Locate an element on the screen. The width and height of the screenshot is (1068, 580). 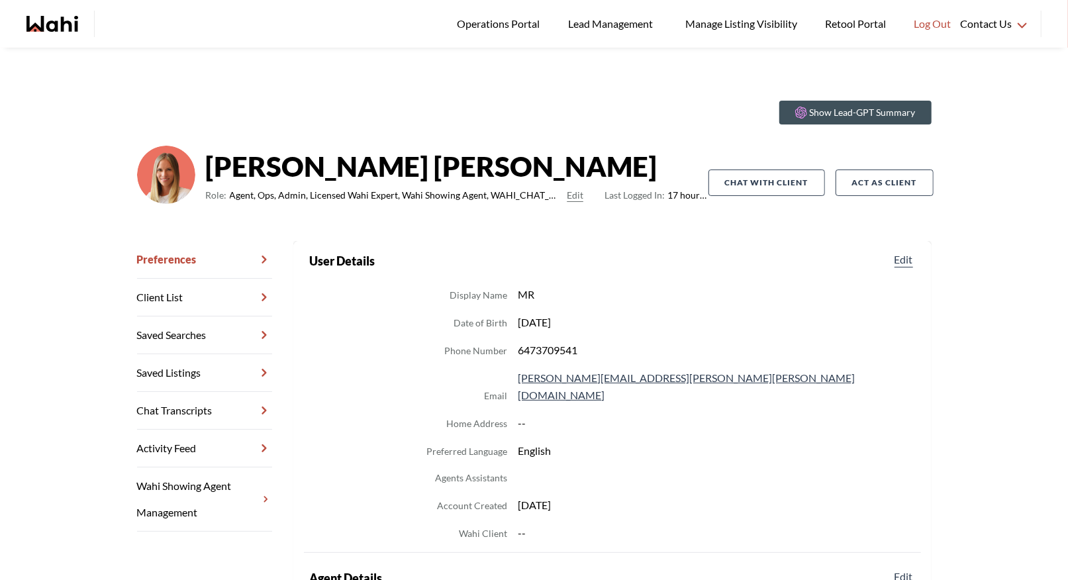
dt: Date of Birth is located at coordinates (481, 323).